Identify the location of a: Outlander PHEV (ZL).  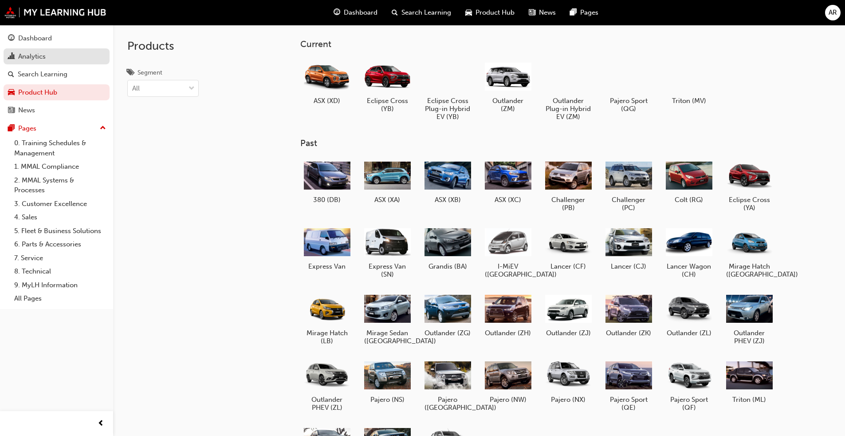
(327, 385).